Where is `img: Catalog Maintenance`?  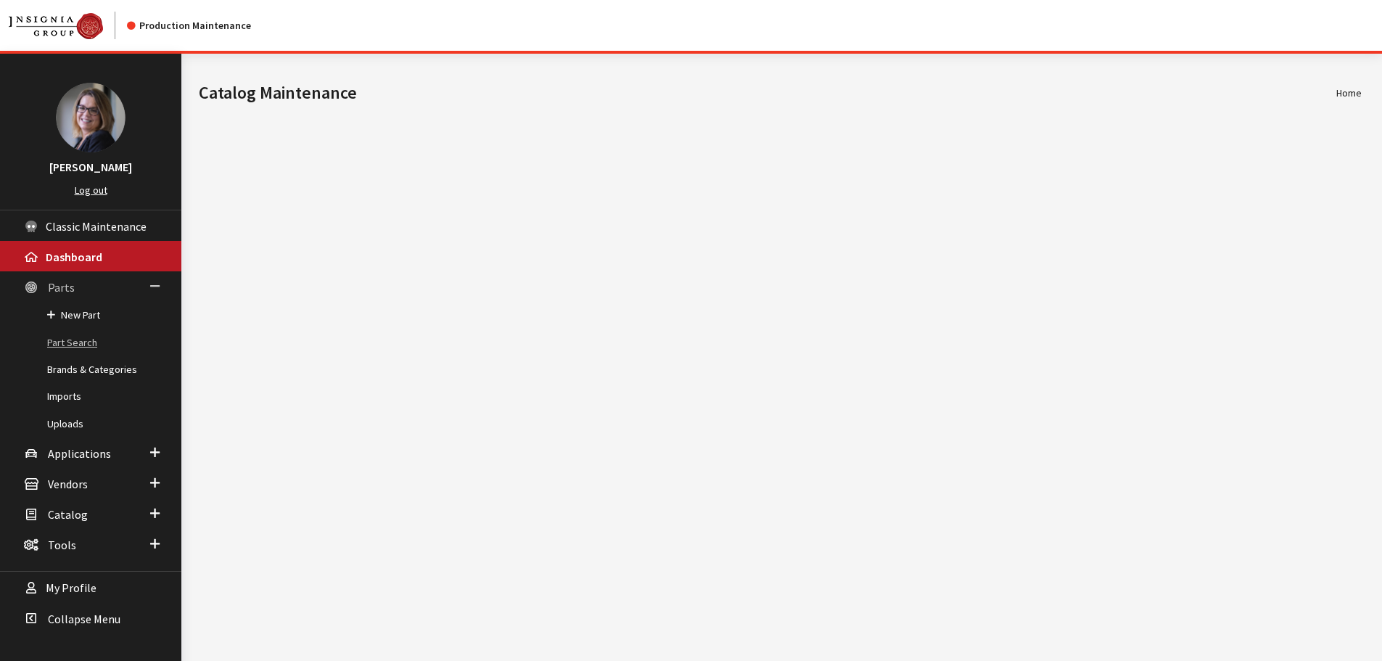
img: Catalog Maintenance is located at coordinates (56, 26).